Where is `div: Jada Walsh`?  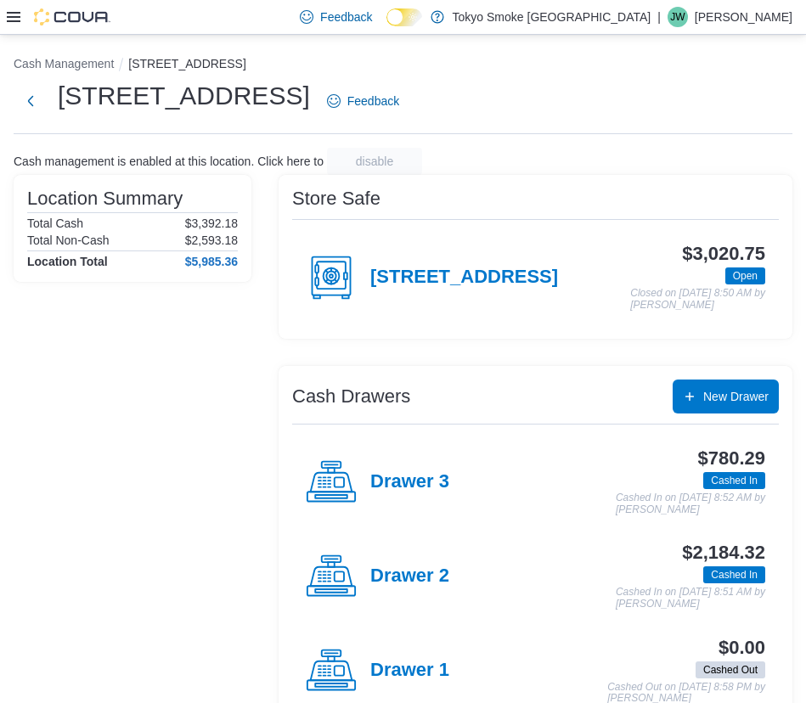
div: Jada Walsh is located at coordinates (678, 17).